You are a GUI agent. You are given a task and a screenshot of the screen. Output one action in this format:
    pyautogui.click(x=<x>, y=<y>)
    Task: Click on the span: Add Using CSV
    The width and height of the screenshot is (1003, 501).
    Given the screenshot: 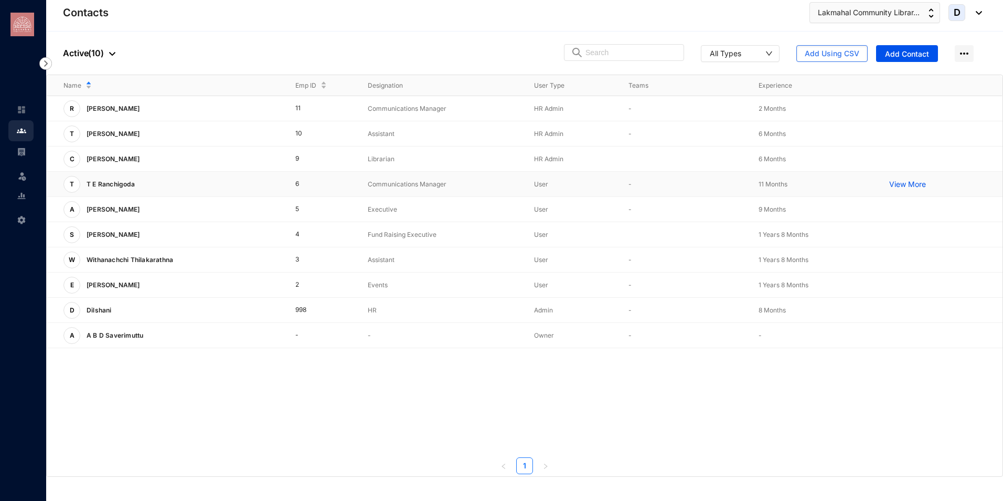 What is the action you would take?
    pyautogui.click(x=832, y=54)
    